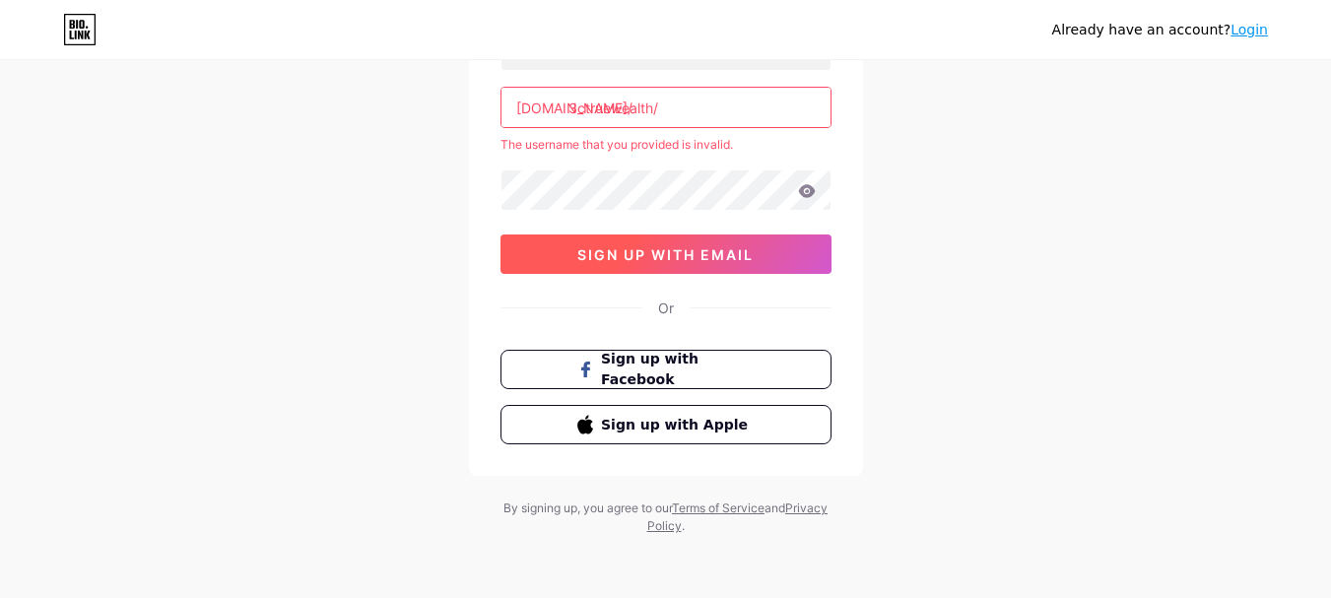 Image resolution: width=1331 pixels, height=598 pixels. Describe the element at coordinates (666, 425) in the screenshot. I see `button: Sign up with Apple` at that location.